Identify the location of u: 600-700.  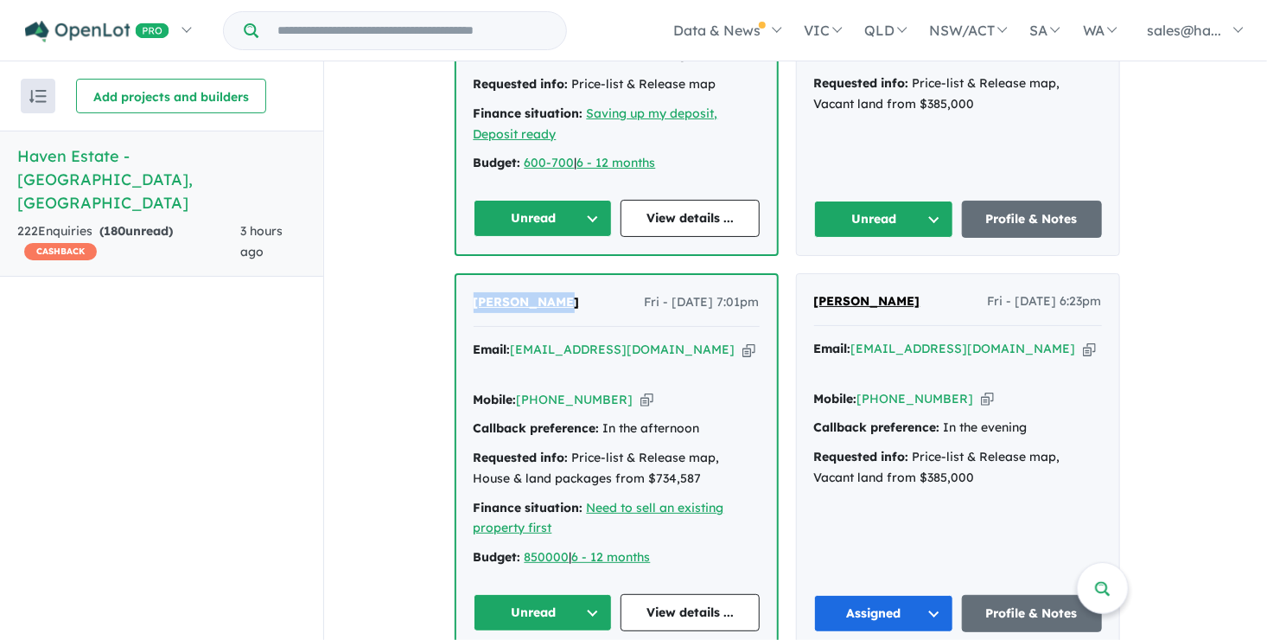
(550, 163).